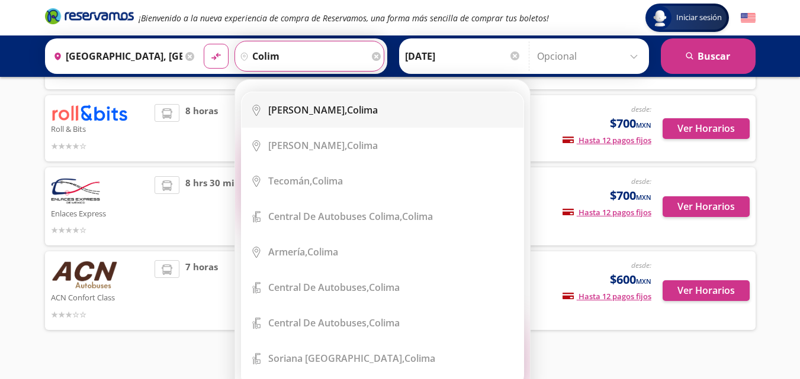 Image resolution: width=800 pixels, height=379 pixels. Describe the element at coordinates (215, 207) in the screenshot. I see `span: 8 hrs 30 mins` at that location.